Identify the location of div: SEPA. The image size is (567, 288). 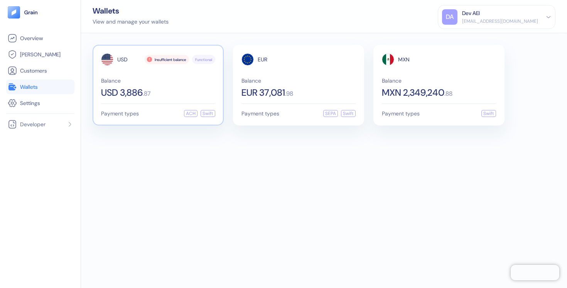
(330, 113).